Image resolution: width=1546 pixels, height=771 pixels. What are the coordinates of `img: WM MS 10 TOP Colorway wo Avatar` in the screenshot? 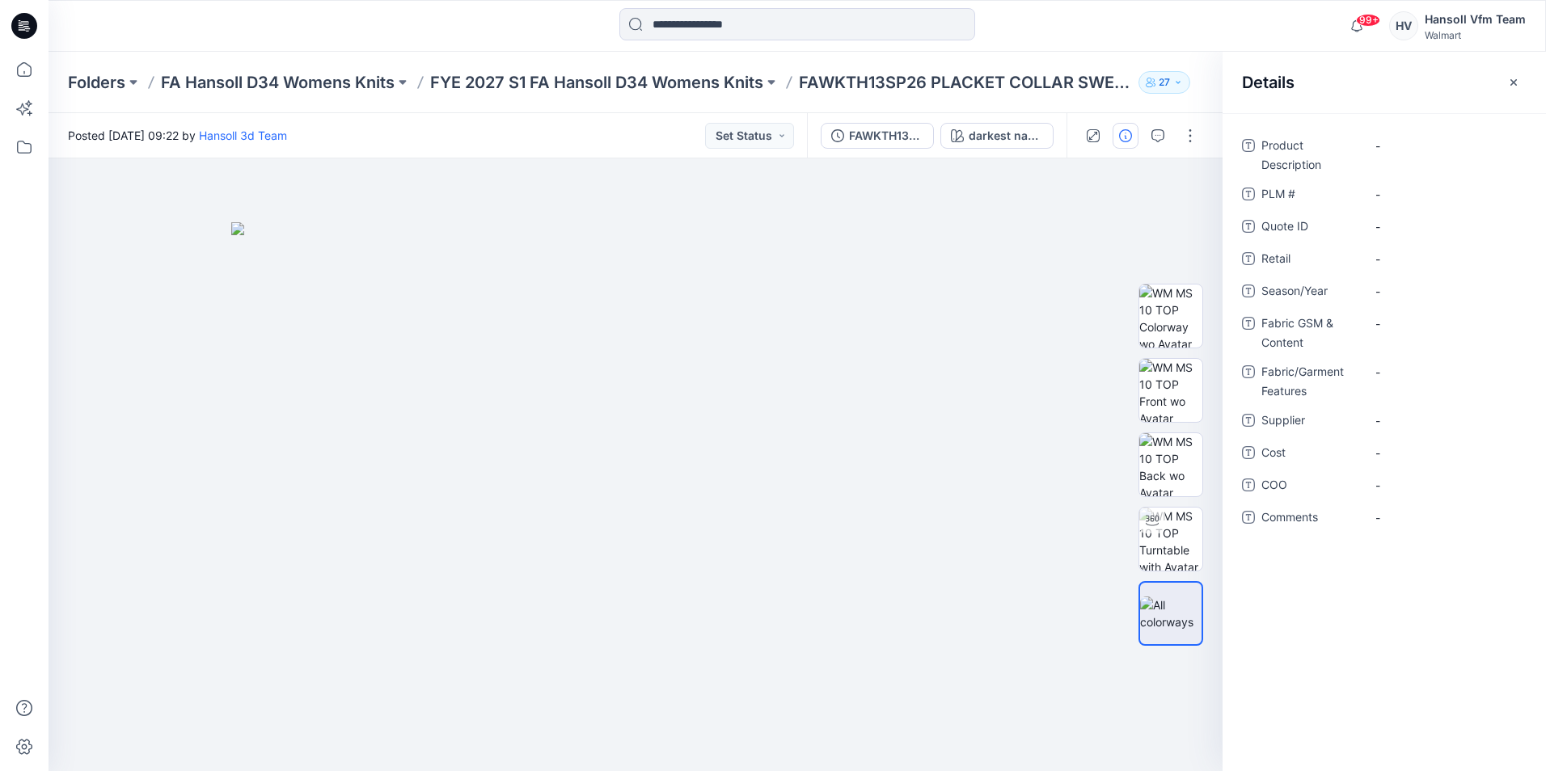 It's located at (1171, 316).